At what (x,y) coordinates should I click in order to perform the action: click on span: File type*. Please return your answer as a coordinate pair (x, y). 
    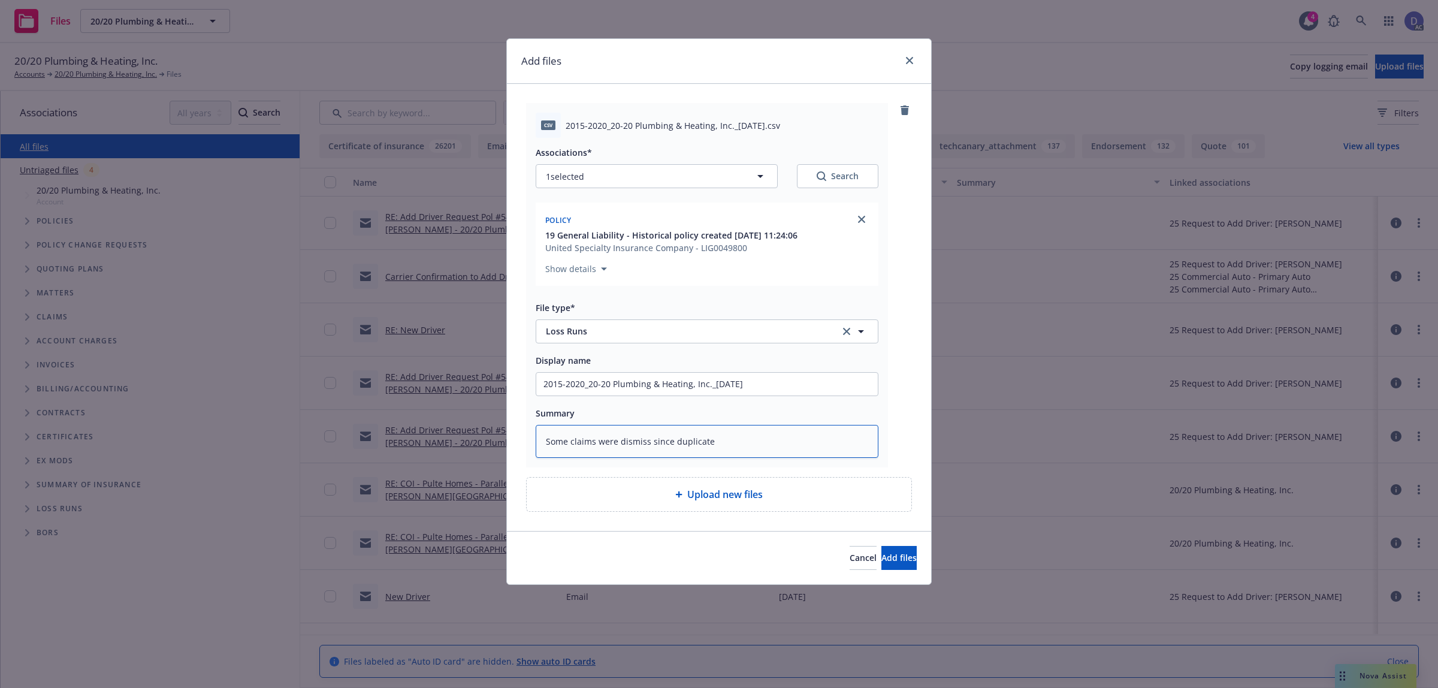
    Looking at the image, I should click on (556, 307).